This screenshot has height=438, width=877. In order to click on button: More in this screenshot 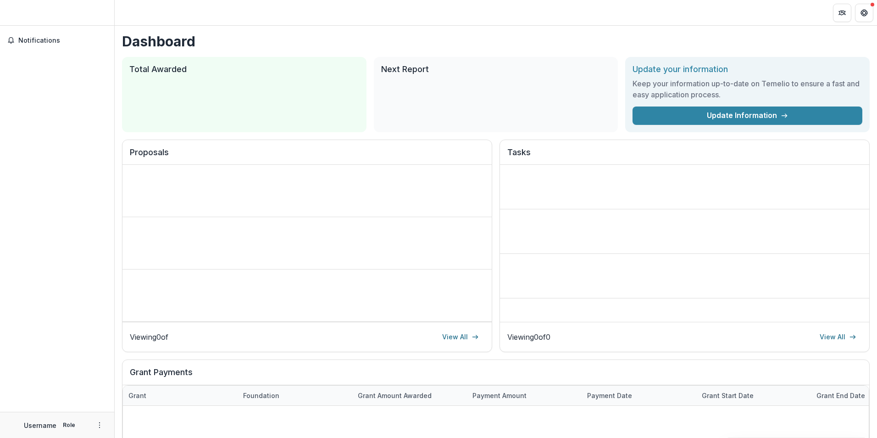, I will do `click(100, 425)`.